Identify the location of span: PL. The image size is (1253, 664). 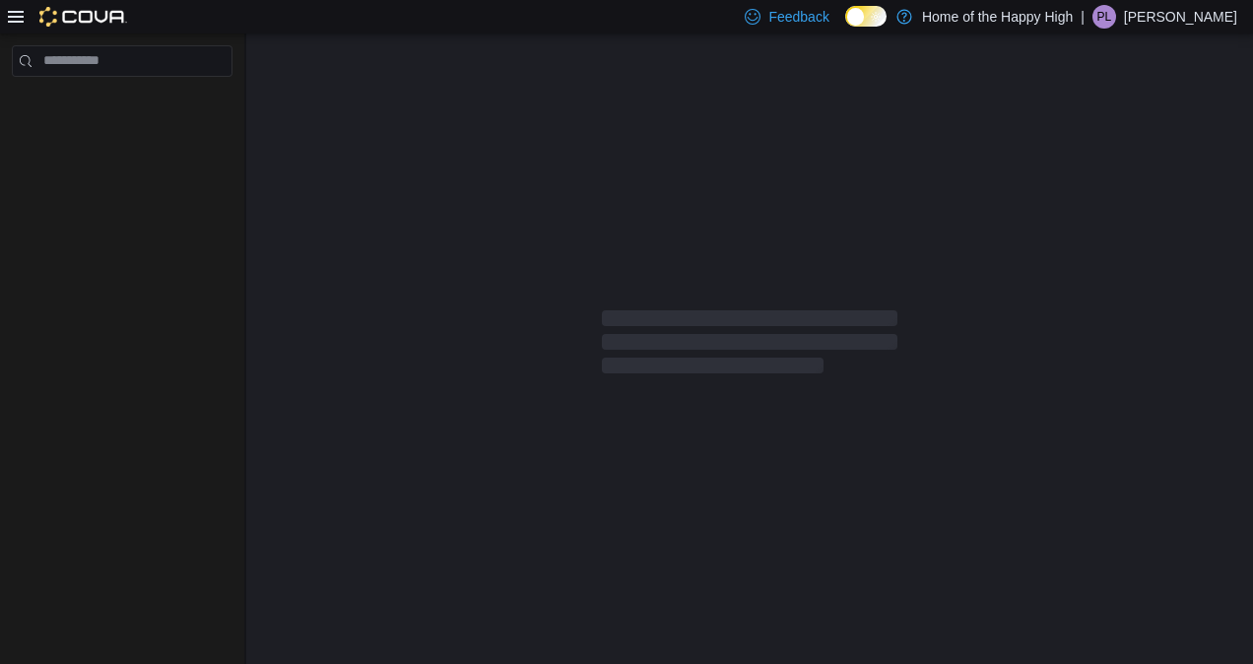
(1104, 17).